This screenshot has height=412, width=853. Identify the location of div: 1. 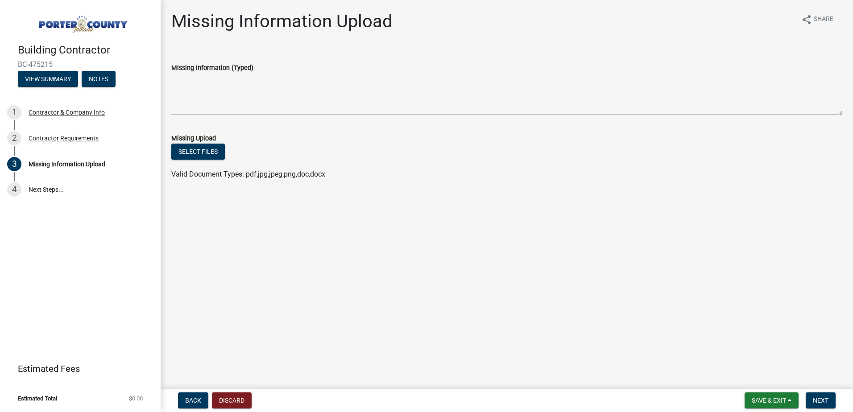
(14, 112).